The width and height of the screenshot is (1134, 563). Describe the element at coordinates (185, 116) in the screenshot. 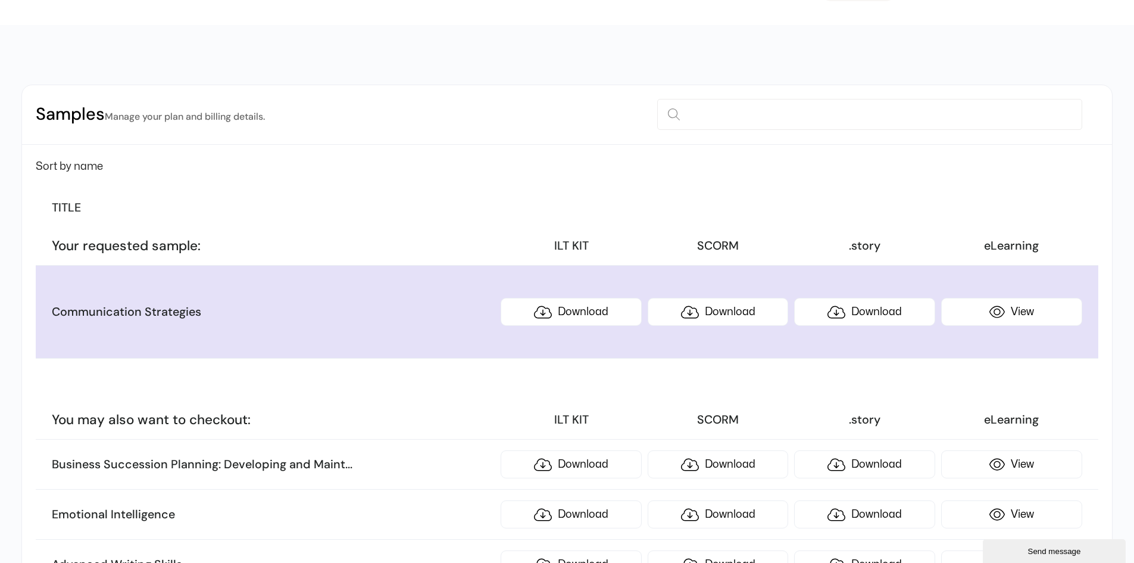

I see `small: Manage your plan and billing details.` at that location.